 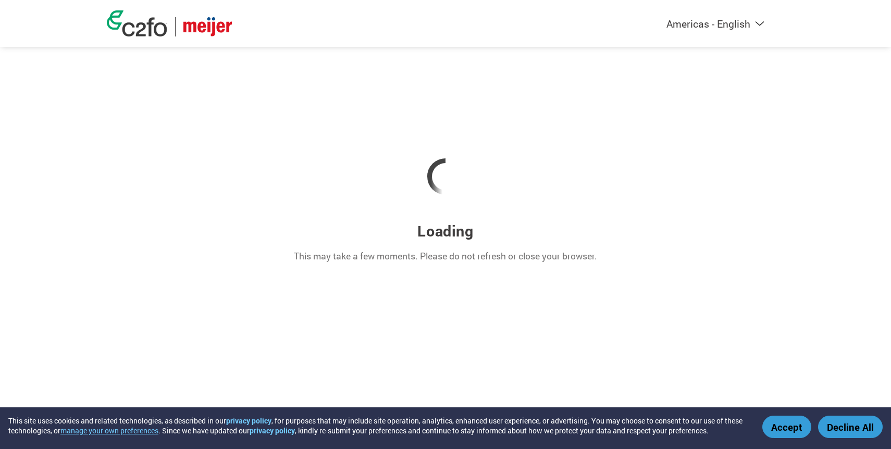 What do you see at coordinates (109, 430) in the screenshot?
I see `button: manage your own preferences` at bounding box center [109, 430].